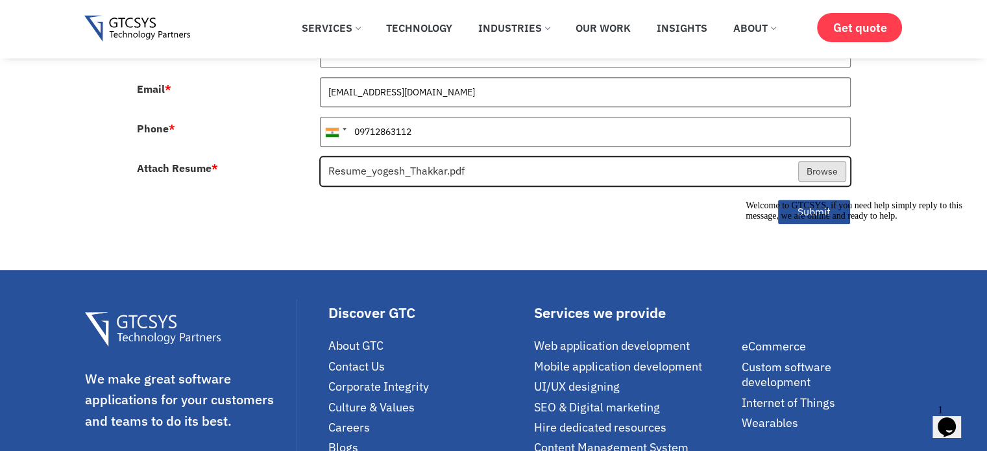 The width and height of the screenshot is (987, 451). Describe the element at coordinates (635, 427) in the screenshot. I see `a: Hire dedicated resources` at that location.